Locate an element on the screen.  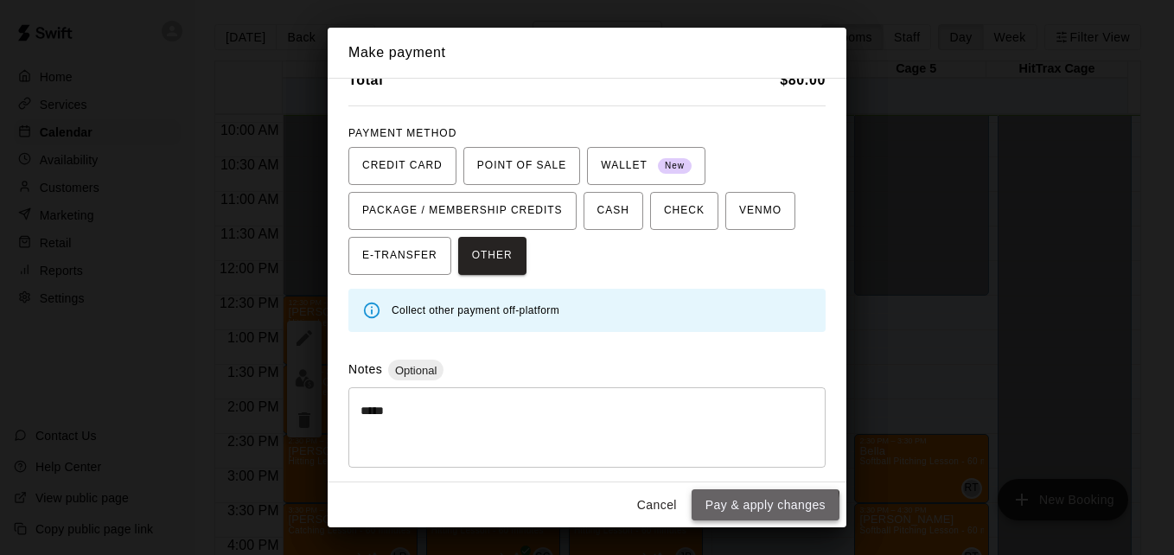
button: OTHER is located at coordinates (492, 256).